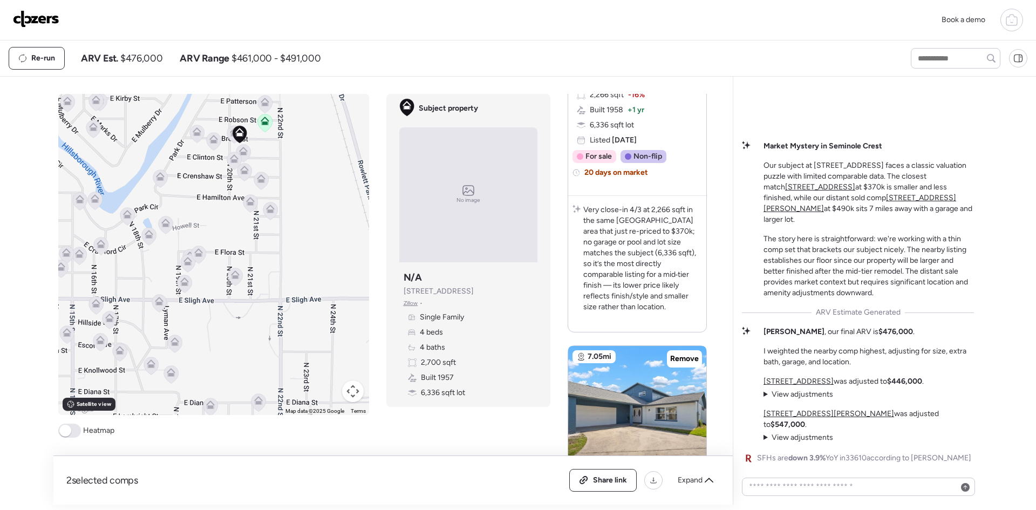  What do you see at coordinates (99, 58) in the screenshot?
I see `span: ARV Est.` at bounding box center [99, 58].